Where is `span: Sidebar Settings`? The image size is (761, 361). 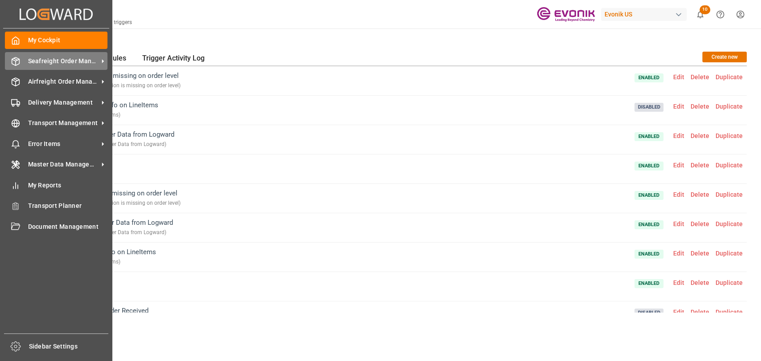 span: Sidebar Settings is located at coordinates (69, 347).